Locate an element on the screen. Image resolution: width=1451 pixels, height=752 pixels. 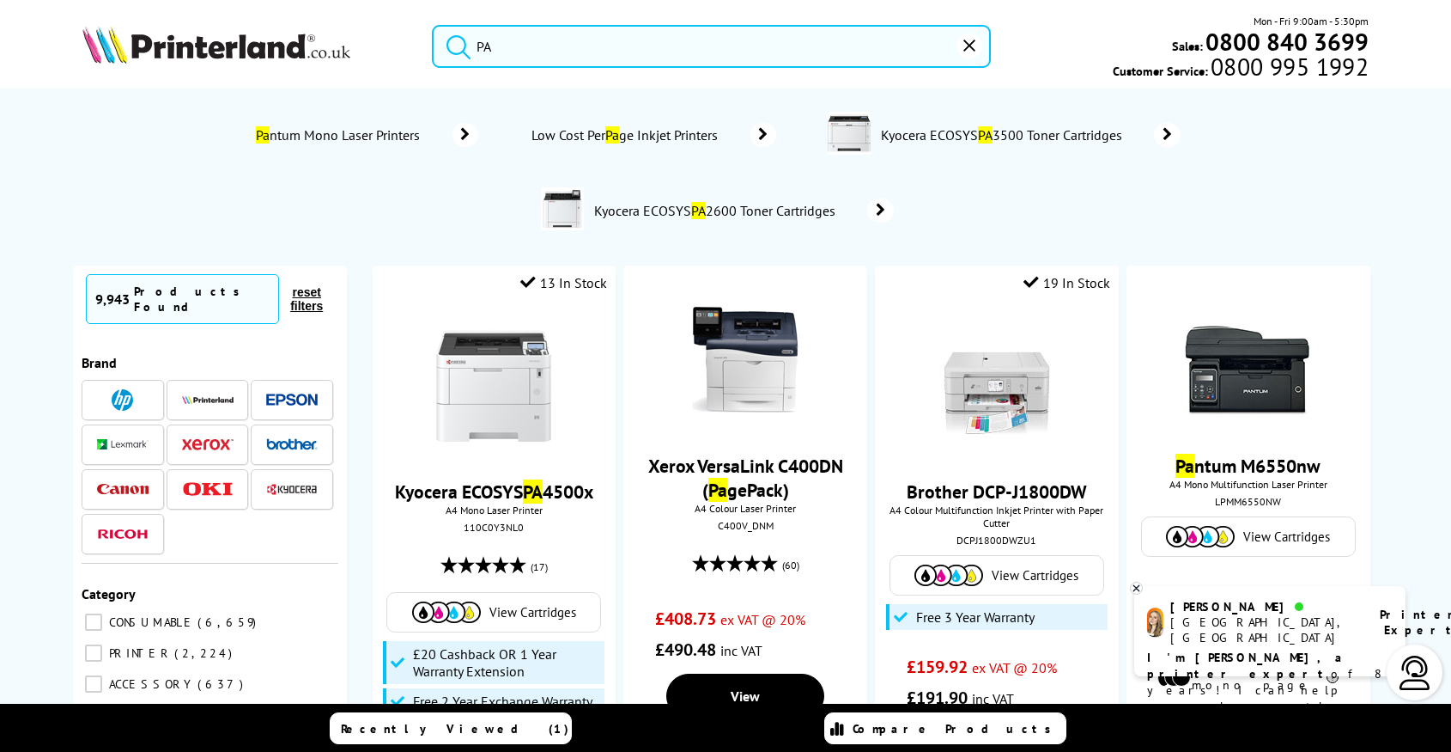
span: Category is located at coordinates (108, 593).